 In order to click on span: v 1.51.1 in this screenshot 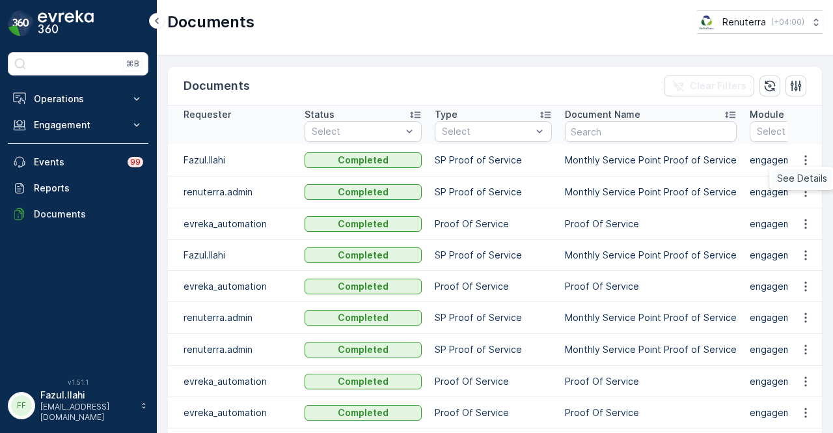, I will do `click(78, 382)`.